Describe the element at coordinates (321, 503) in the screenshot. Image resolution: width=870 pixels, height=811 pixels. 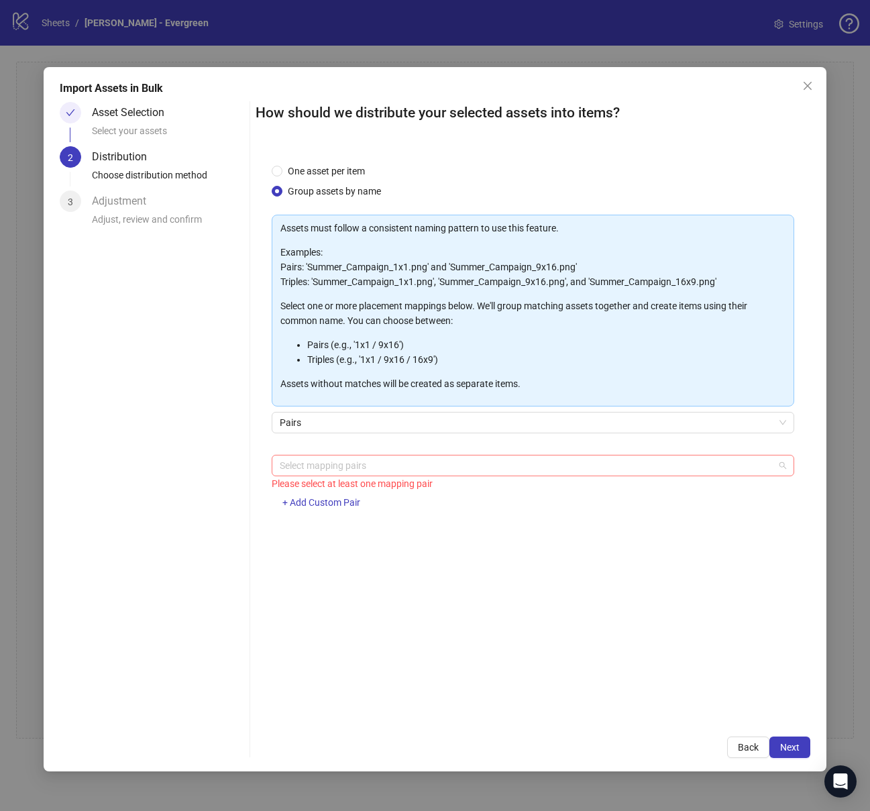
I see `button: + Add Custom Pair` at that location.